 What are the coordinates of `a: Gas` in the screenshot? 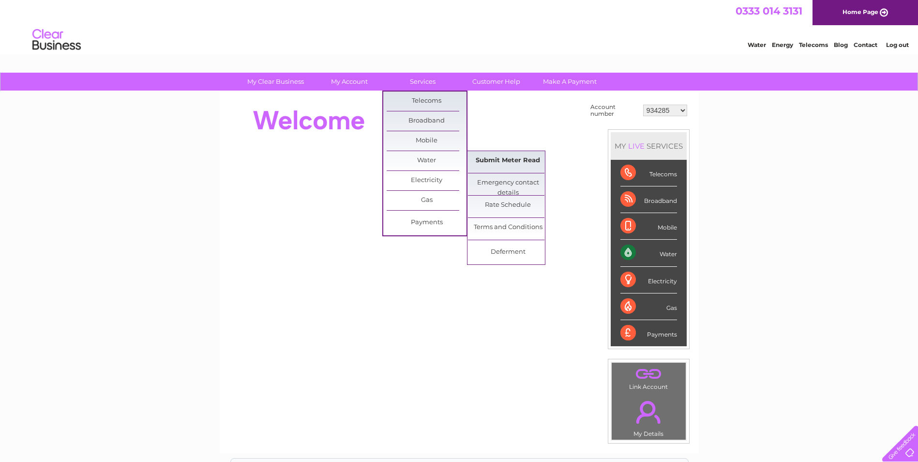 It's located at (426, 200).